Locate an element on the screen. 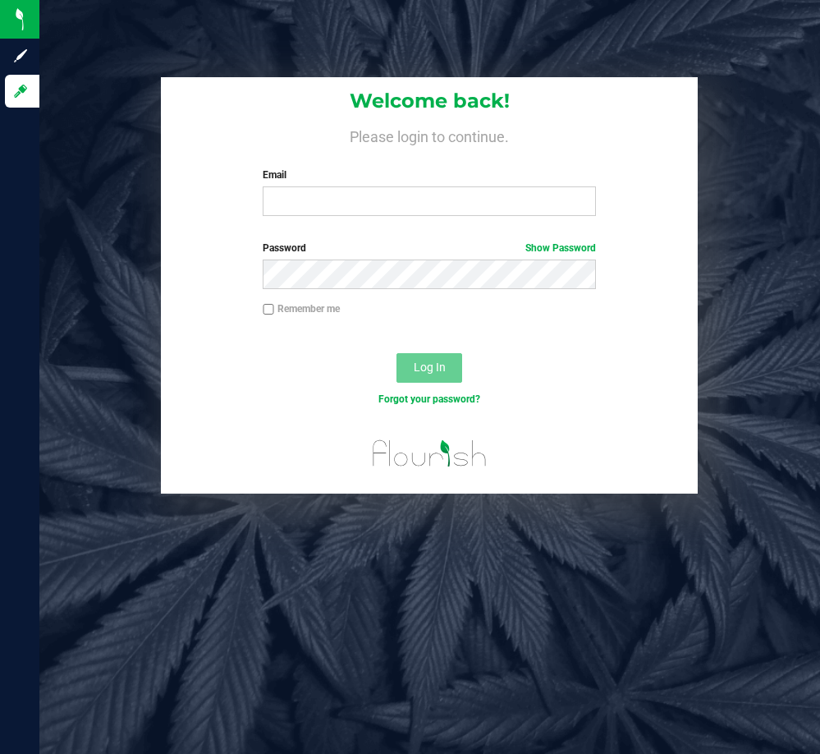 The width and height of the screenshot is (820, 754). h1: Welcome back! is located at coordinates (429, 101).